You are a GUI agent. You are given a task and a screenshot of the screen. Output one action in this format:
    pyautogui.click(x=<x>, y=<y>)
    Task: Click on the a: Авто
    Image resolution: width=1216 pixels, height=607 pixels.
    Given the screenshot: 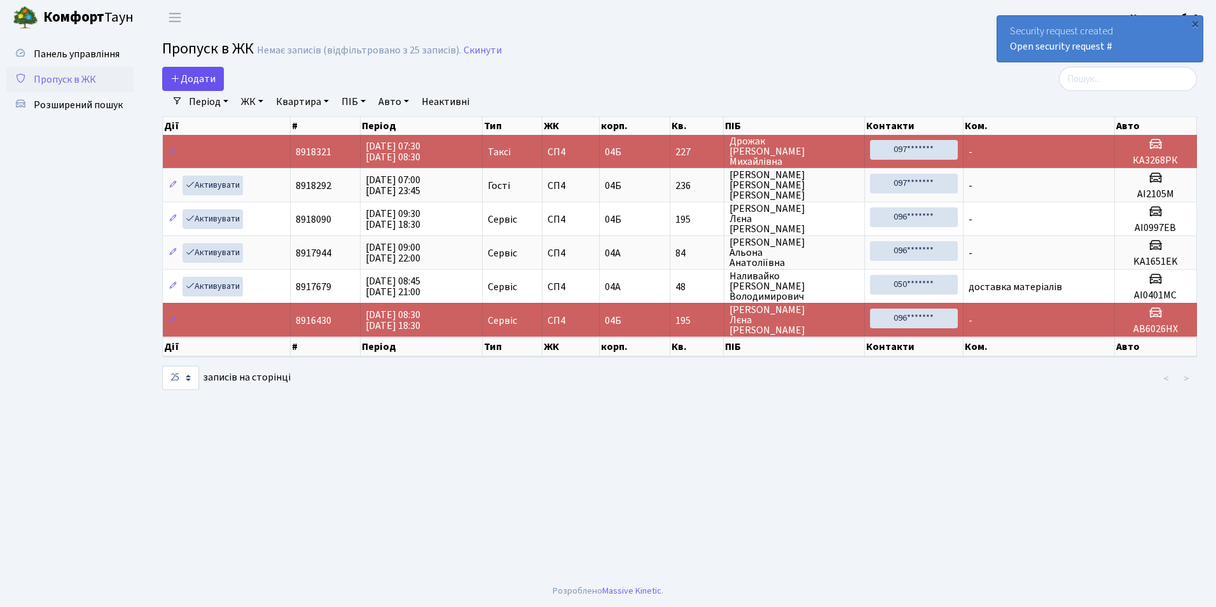 What is the action you would take?
    pyautogui.click(x=394, y=102)
    